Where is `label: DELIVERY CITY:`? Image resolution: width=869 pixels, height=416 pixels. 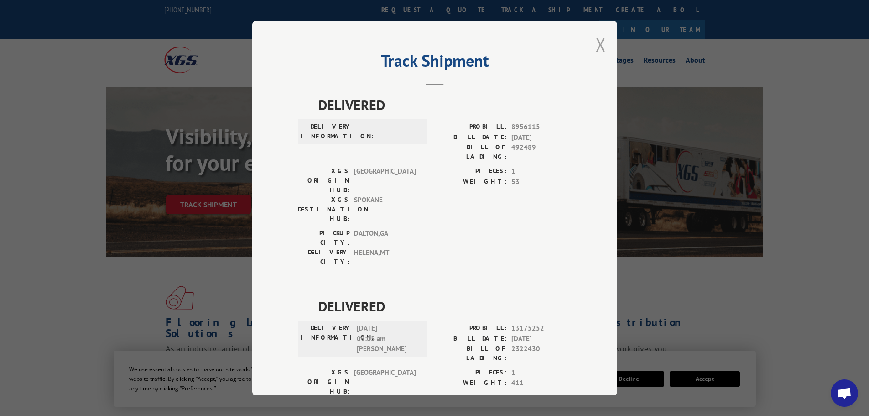
label: DELIVERY CITY: is located at coordinates (323, 257).